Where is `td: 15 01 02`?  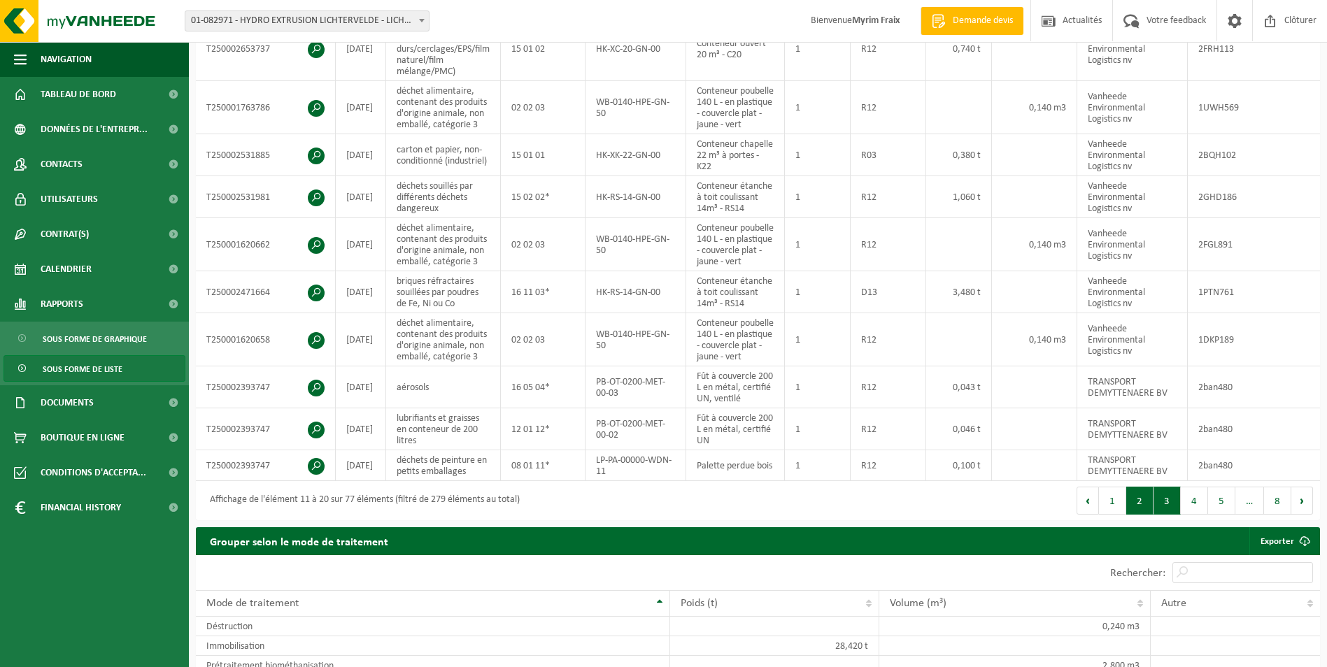
td: 15 01 02 is located at coordinates (543, 49).